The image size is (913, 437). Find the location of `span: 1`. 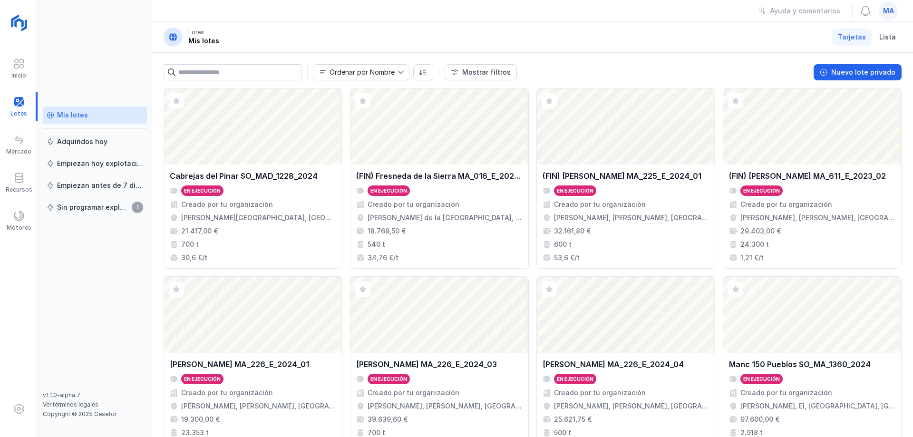

span: 1 is located at coordinates (137, 207).